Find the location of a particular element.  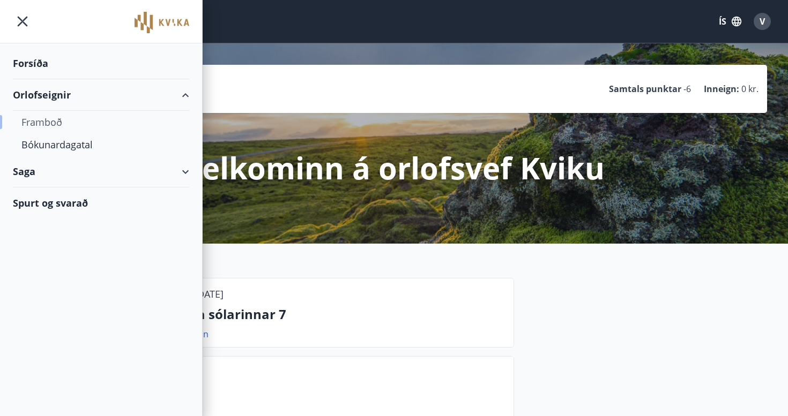

p: Samtals punktar is located at coordinates (645, 89).